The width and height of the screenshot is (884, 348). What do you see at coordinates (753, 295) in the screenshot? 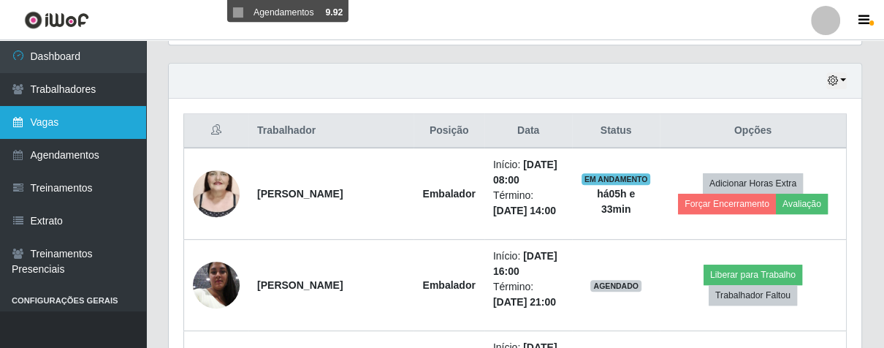
I see `button: Trabalhador Faltou` at bounding box center [753, 295].